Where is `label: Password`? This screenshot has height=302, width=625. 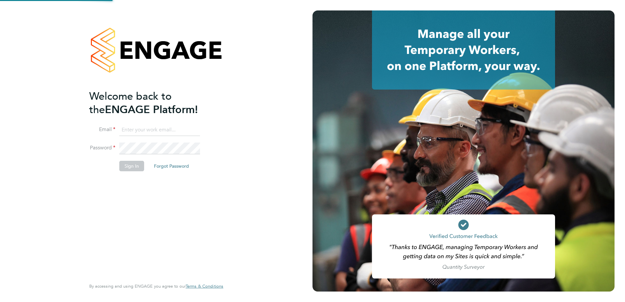 label: Password is located at coordinates (102, 148).